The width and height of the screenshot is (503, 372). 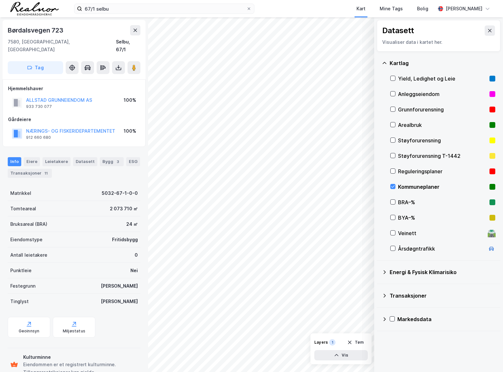 I want to click on div: Bygg, so click(x=112, y=162).